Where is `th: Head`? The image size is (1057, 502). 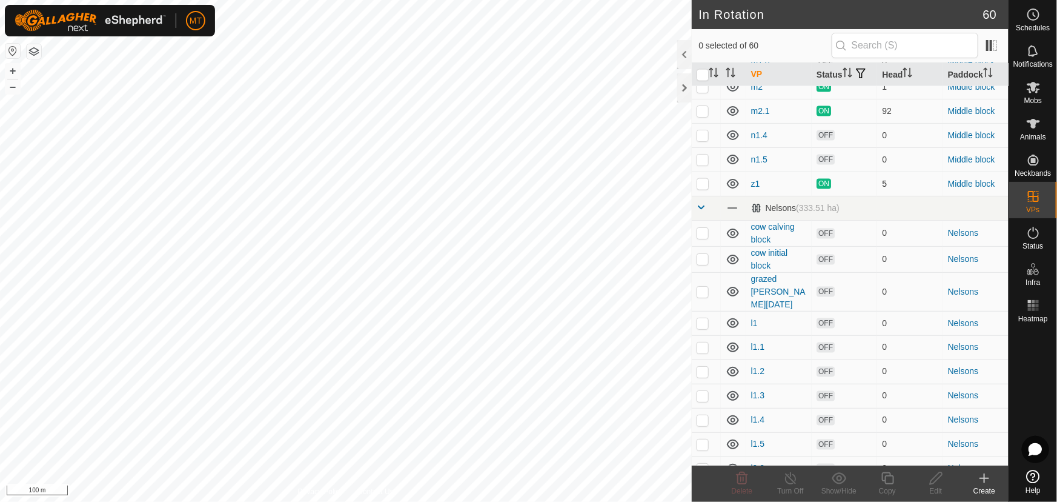 th: Head is located at coordinates (910, 75).